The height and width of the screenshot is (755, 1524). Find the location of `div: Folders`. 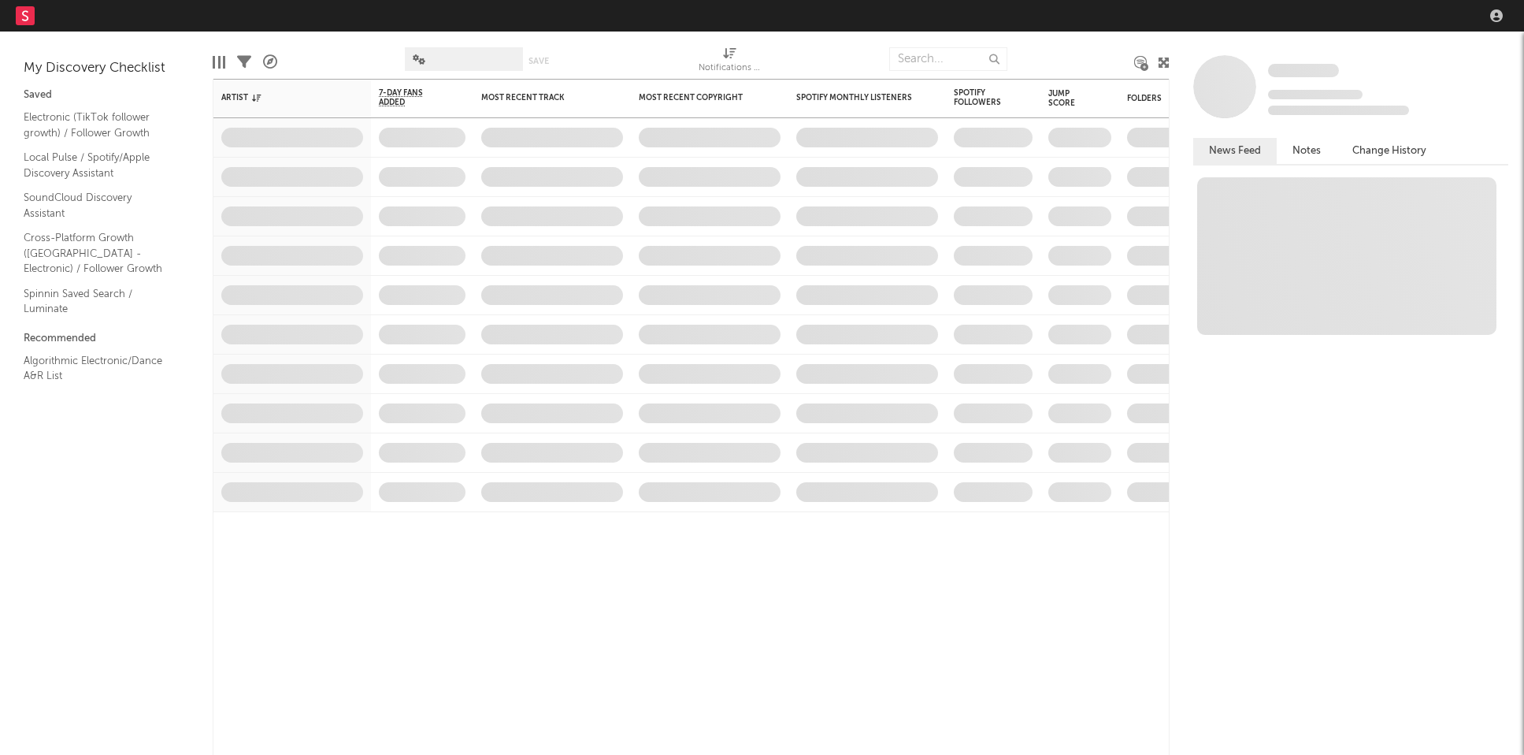

div: Folders is located at coordinates (1186, 98).